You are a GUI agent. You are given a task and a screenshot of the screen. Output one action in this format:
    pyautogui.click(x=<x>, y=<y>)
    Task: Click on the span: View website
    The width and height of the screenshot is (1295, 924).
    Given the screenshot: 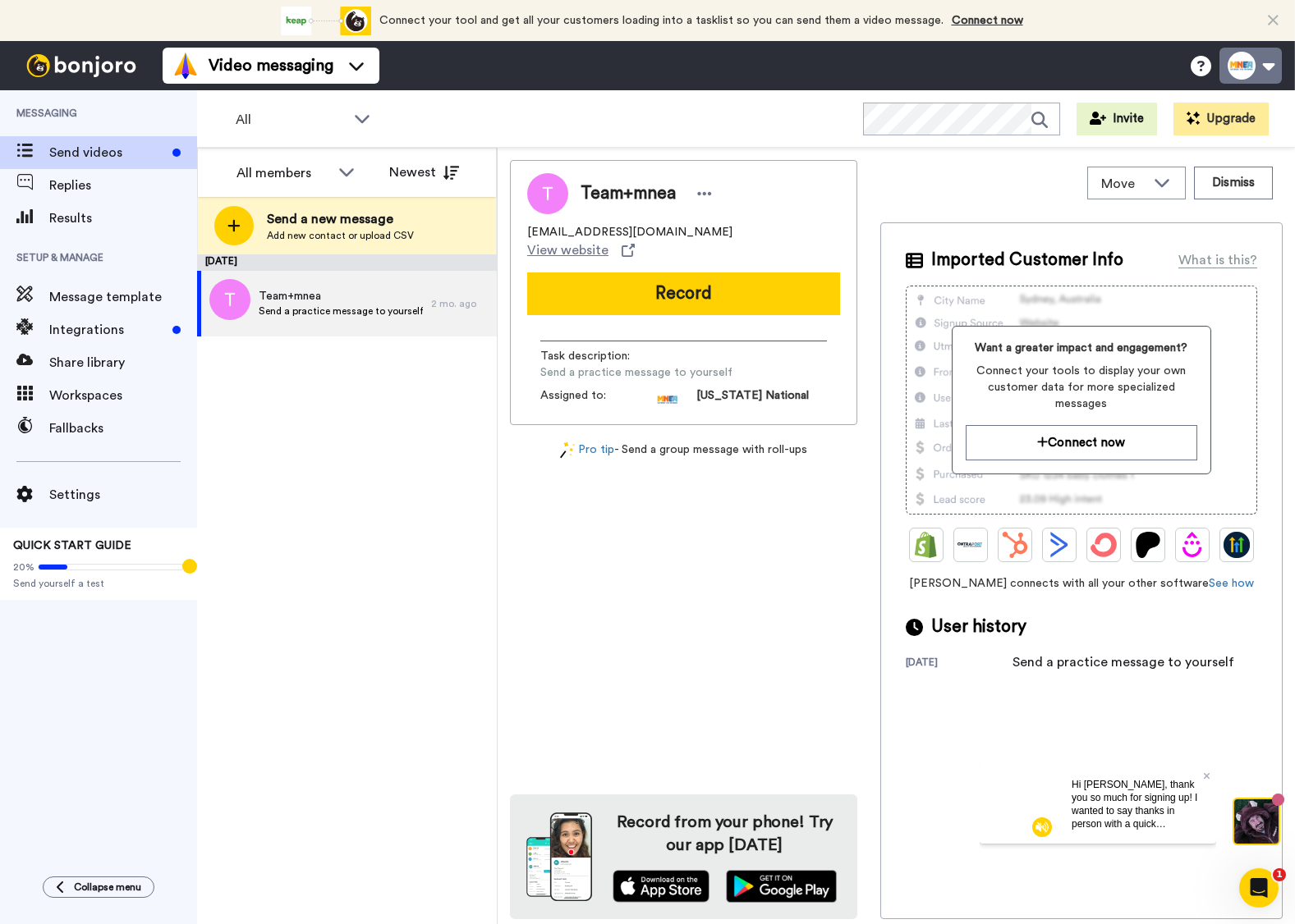 What is the action you would take?
    pyautogui.click(x=568, y=250)
    